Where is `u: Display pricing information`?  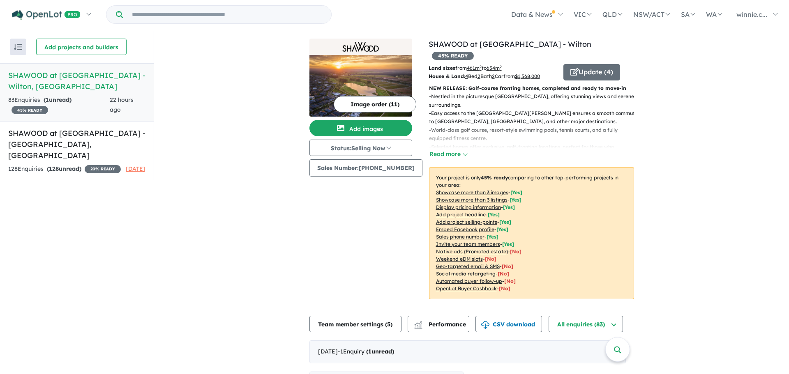
u: Display pricing information is located at coordinates (469, 207).